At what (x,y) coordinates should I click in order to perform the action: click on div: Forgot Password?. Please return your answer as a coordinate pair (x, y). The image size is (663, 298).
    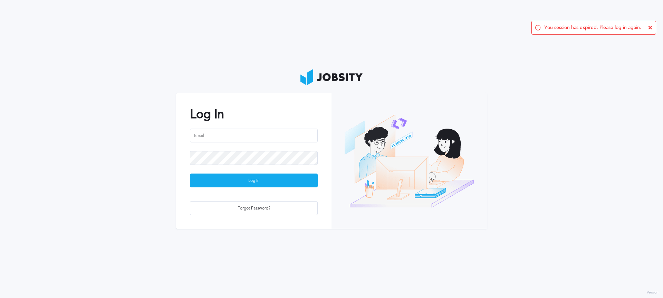
    Looking at the image, I should click on (254, 208).